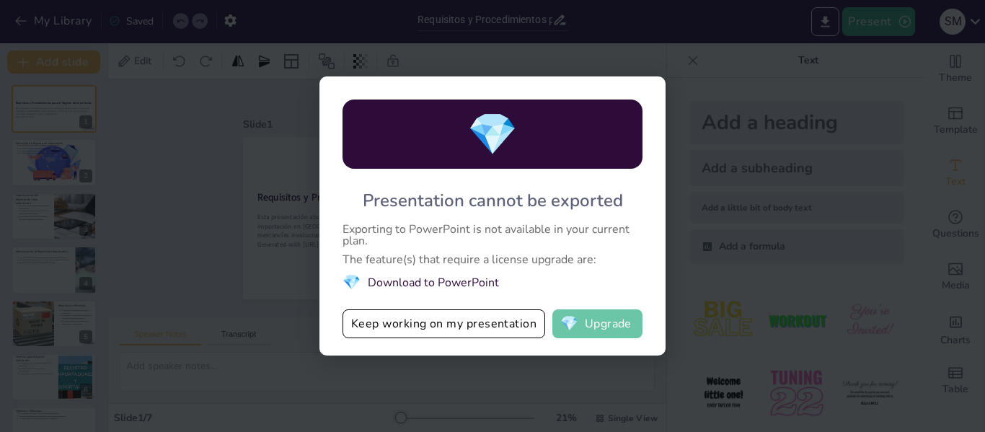 Image resolution: width=985 pixels, height=432 pixels. I want to click on div: The feature(s) that require a license upgrade are:, so click(493, 260).